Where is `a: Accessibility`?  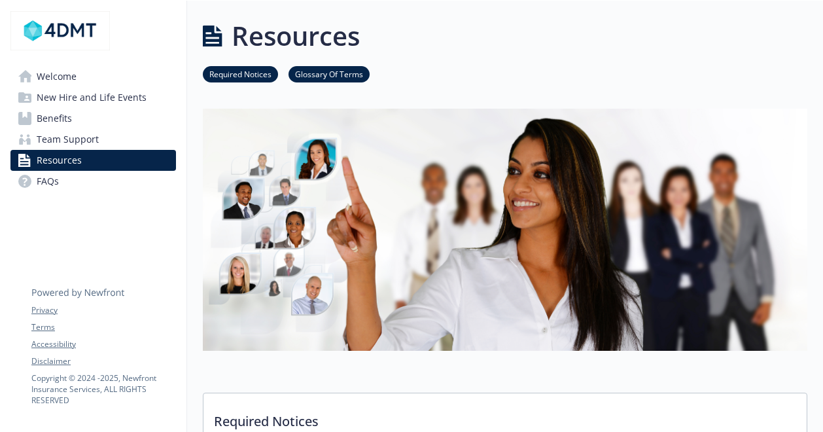 a: Accessibility is located at coordinates (103, 344).